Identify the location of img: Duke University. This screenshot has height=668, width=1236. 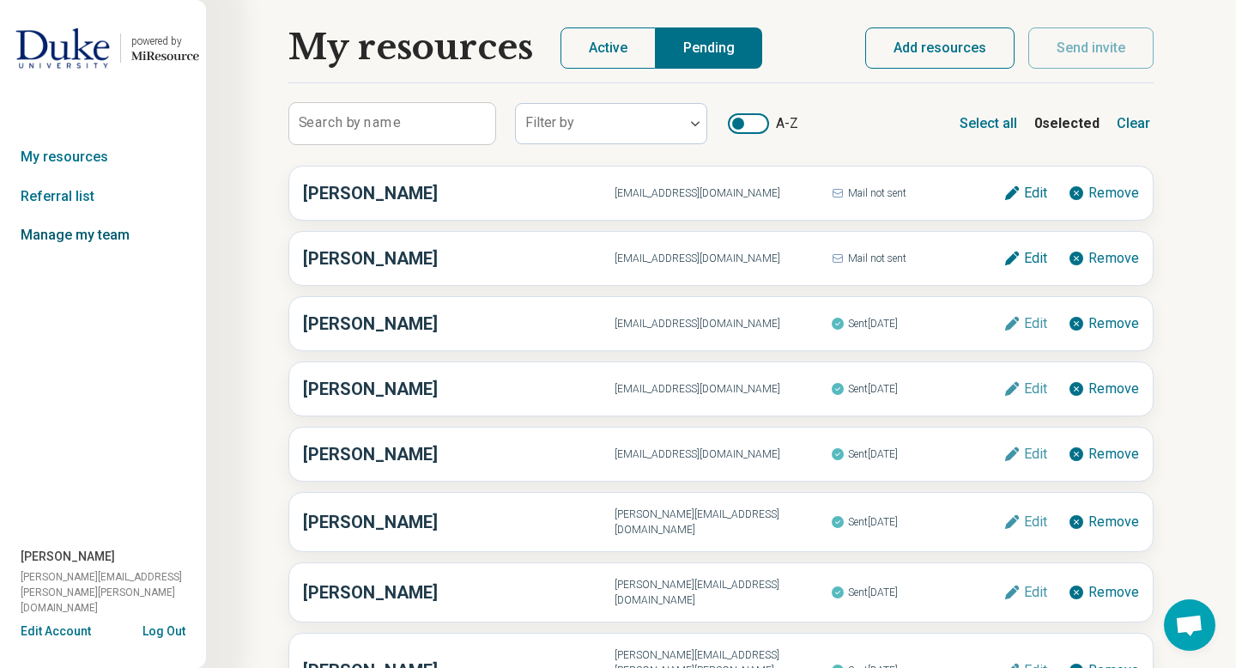
(63, 48).